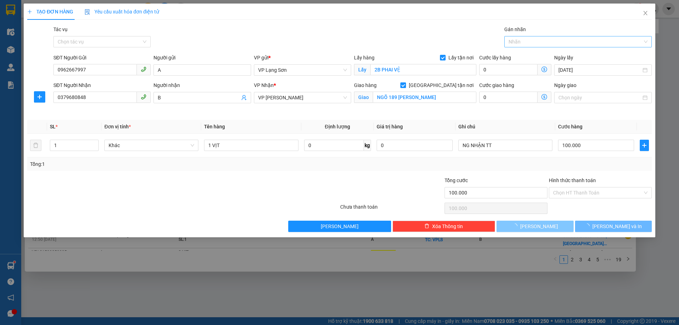 Image resolution: width=679 pixels, height=325 pixels. Describe the element at coordinates (102, 85) in the screenshot. I see `div: SĐT Người Nhận` at that location.